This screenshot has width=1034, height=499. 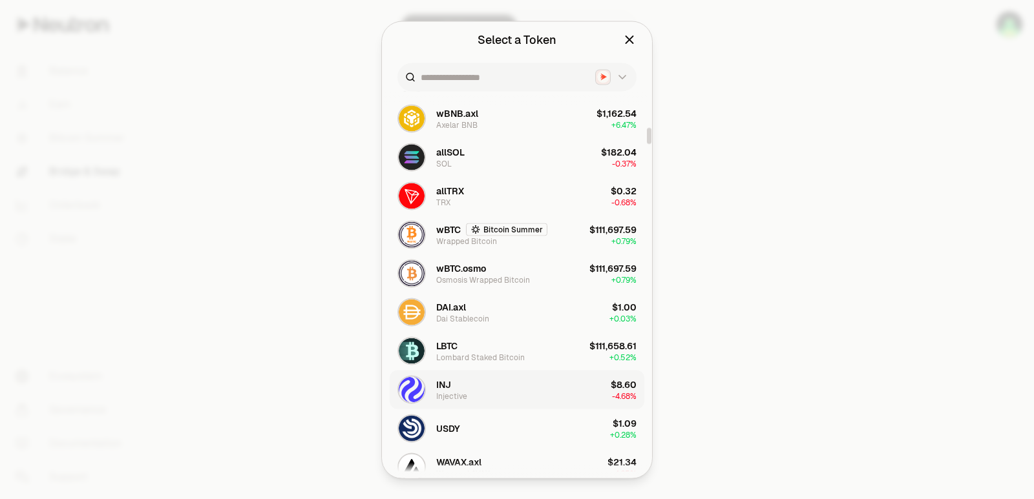 What do you see at coordinates (612, 77) in the screenshot?
I see `button: Neutron LogoNeutron Logo` at bounding box center [612, 77].